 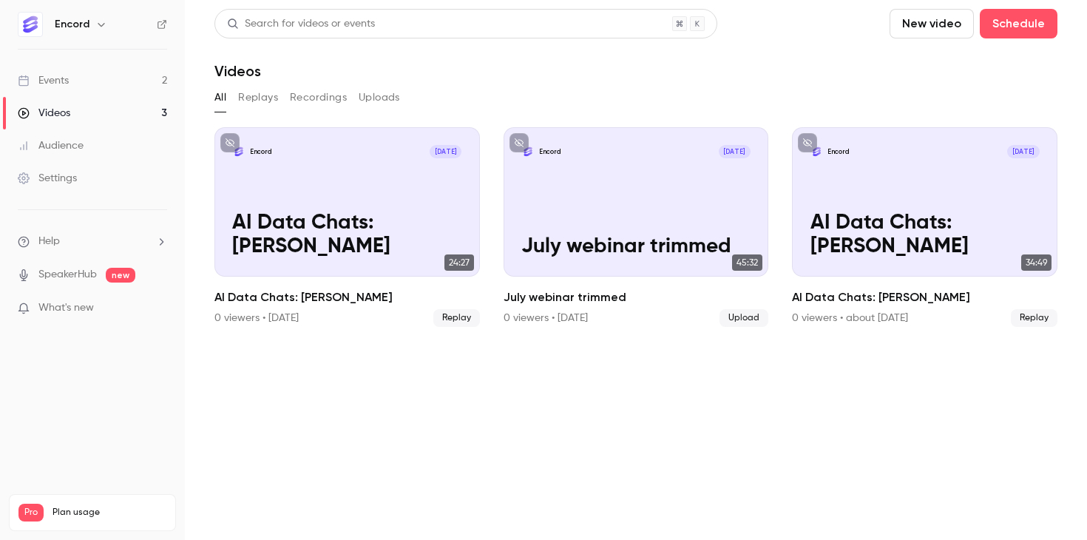 What do you see at coordinates (636, 227) in the screenshot?
I see `li: July webinar trimmed` at bounding box center [636, 227].